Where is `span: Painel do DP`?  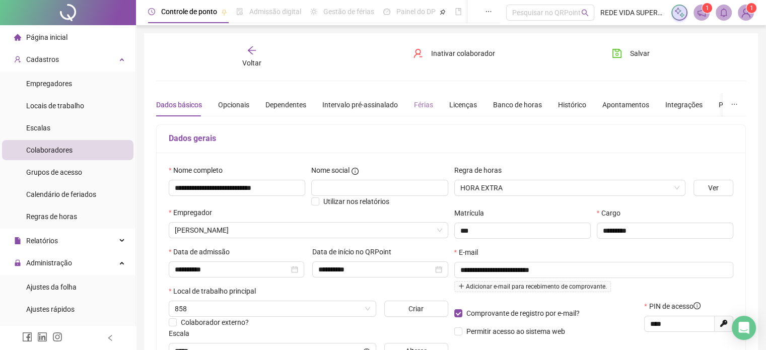 span: Painel do DP is located at coordinates (416, 12).